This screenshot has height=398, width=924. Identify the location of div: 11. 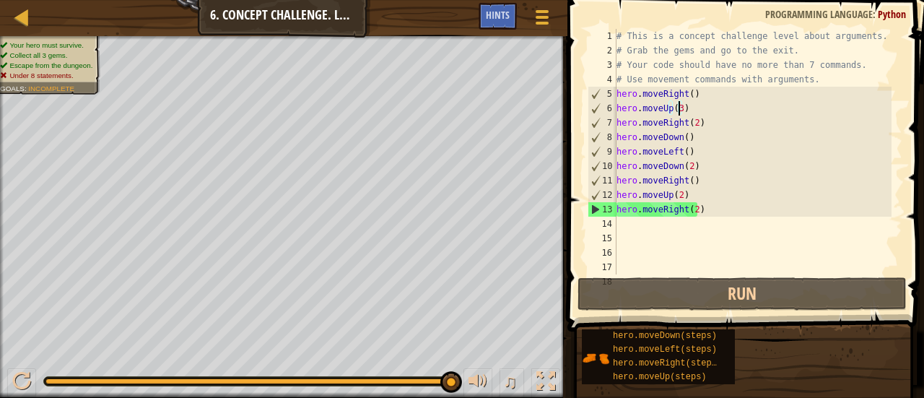
(602, 181).